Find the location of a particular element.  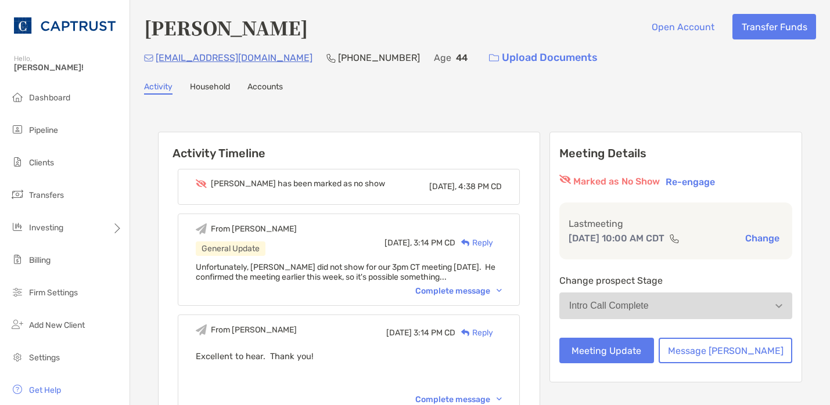

span: Get Help is located at coordinates (45, 390).